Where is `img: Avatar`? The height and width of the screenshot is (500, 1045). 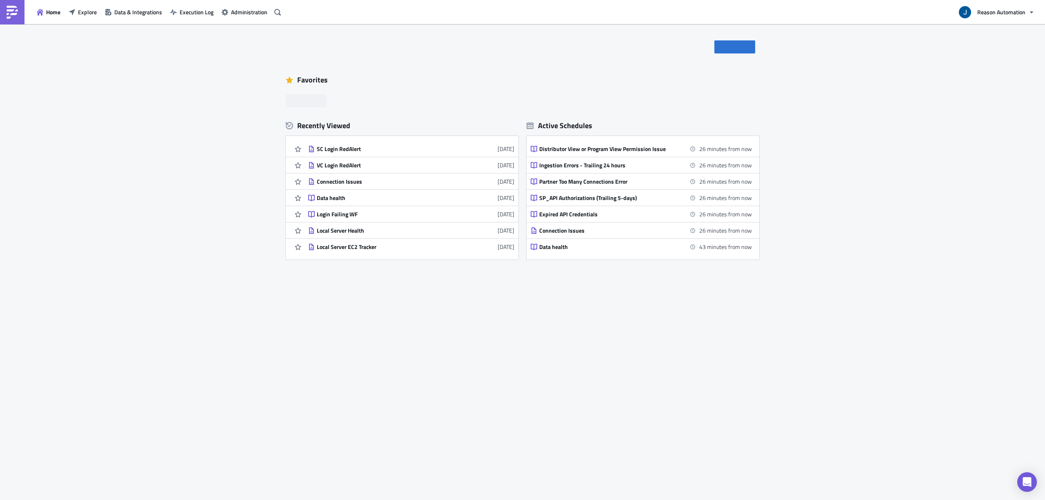 img: Avatar is located at coordinates (965, 12).